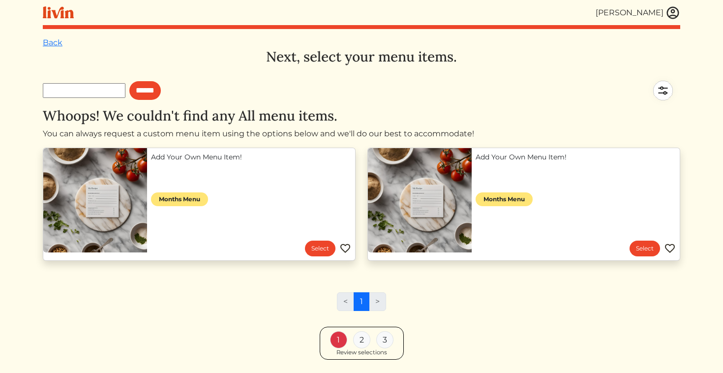 Image resolution: width=723 pixels, height=373 pixels. I want to click on h3: Whoops! We couldn't find any All menu items., so click(361, 116).